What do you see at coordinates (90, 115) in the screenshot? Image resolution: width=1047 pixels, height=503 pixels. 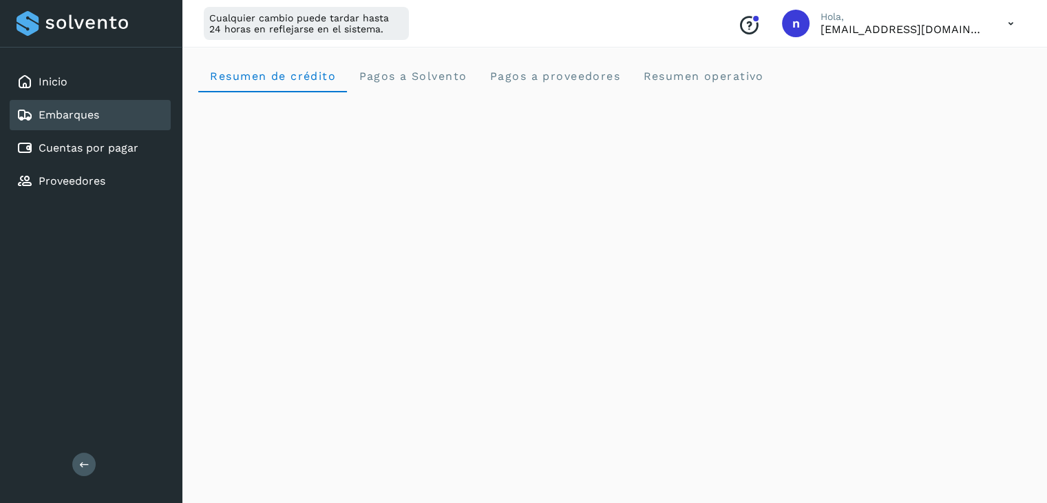 I see `div: Embarques` at bounding box center [90, 115].